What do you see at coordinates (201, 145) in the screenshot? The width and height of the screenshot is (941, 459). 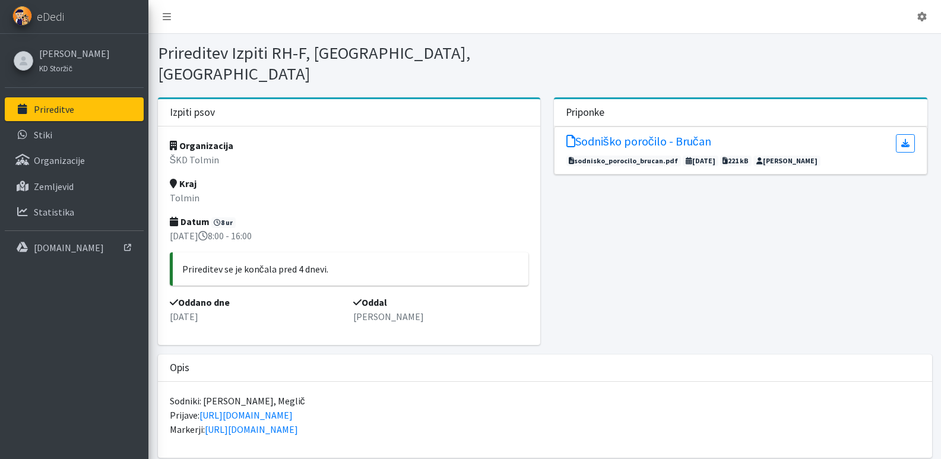 I see `strong: Organizacija` at bounding box center [201, 145].